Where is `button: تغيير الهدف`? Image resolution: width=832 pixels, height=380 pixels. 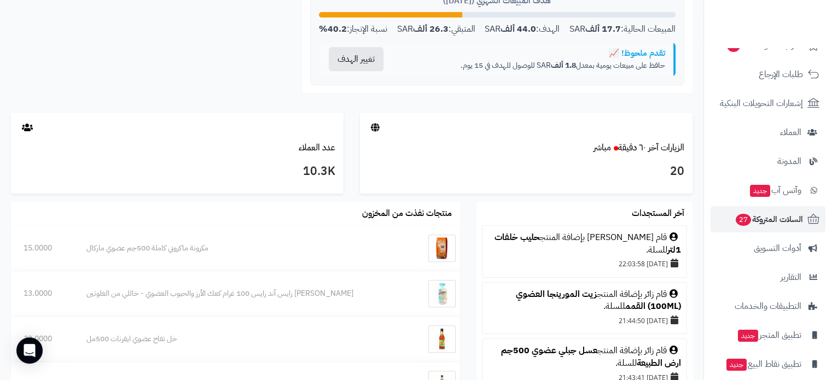 button: تغيير الهدف is located at coordinates (356, 59).